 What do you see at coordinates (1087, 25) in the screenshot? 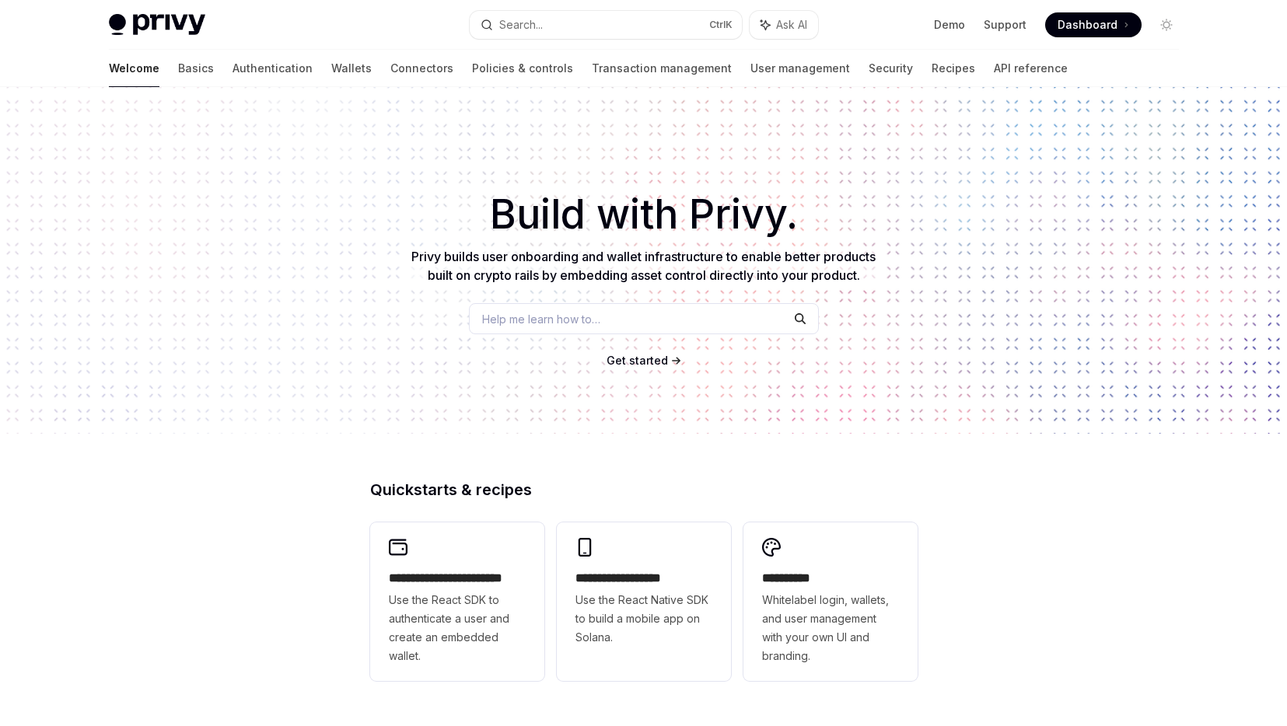
I see `span: Dashboard` at bounding box center [1087, 25].